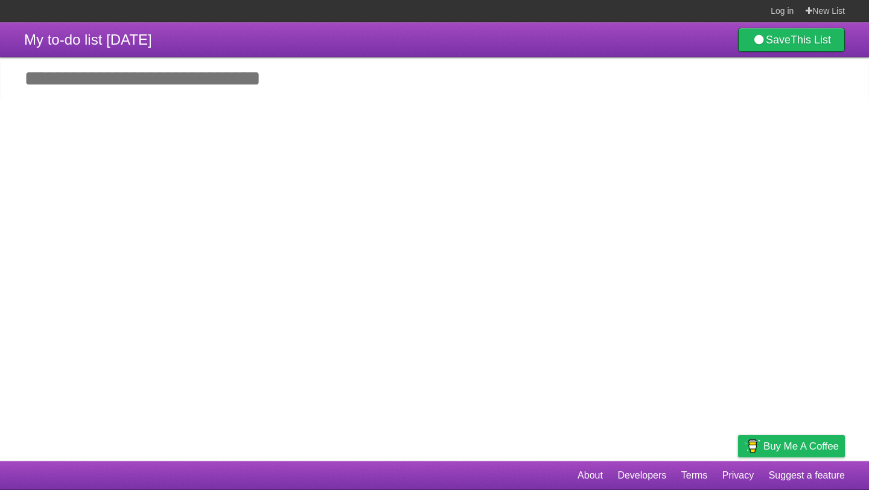 The image size is (869, 490). I want to click on a: About, so click(590, 476).